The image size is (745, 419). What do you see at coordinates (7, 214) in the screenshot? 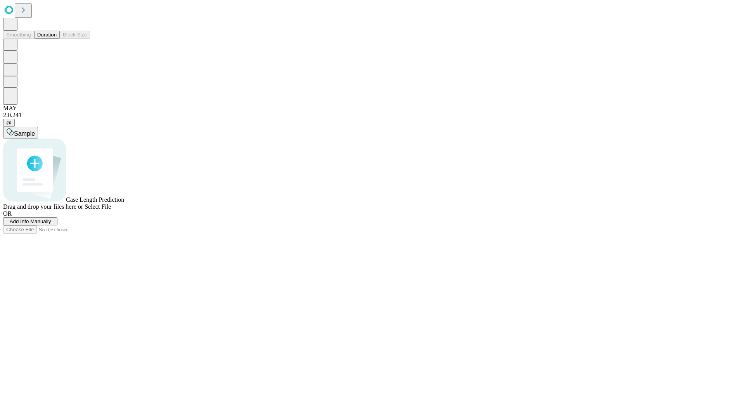
I see `span: OR` at bounding box center [7, 214].